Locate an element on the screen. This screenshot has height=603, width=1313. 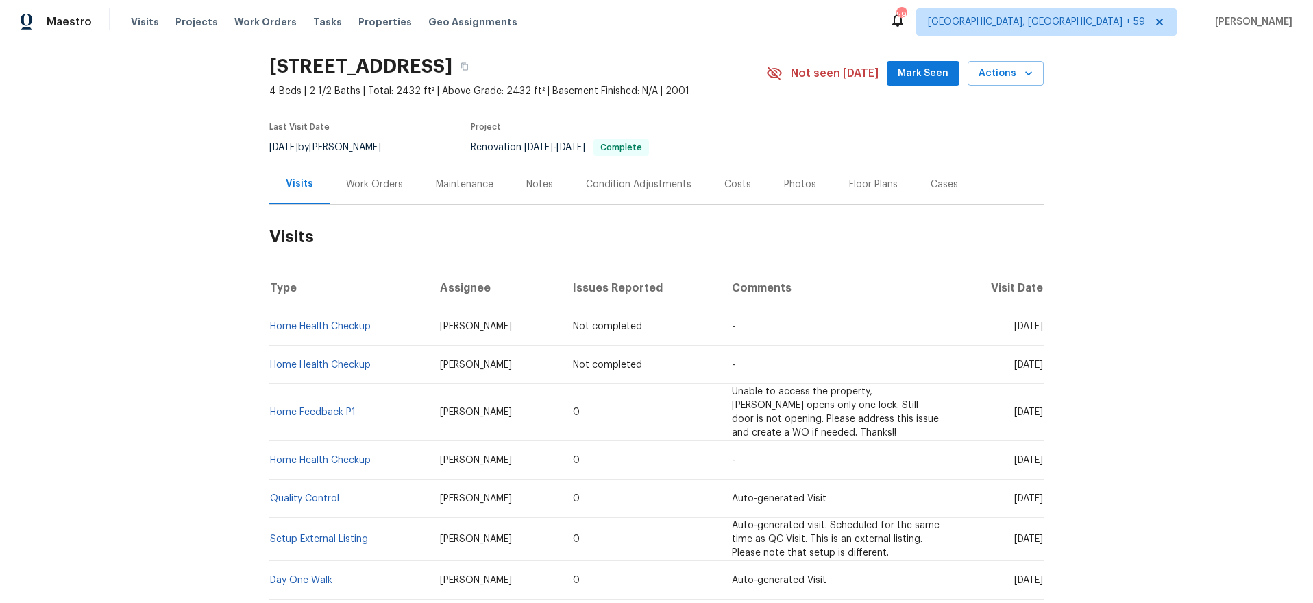
div: Costs is located at coordinates (738, 184).